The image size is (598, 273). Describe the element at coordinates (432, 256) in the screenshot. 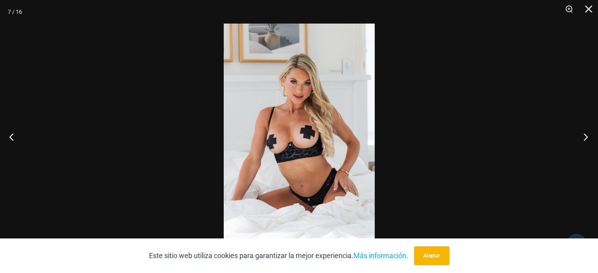

I see `font: Aceptar` at that location.